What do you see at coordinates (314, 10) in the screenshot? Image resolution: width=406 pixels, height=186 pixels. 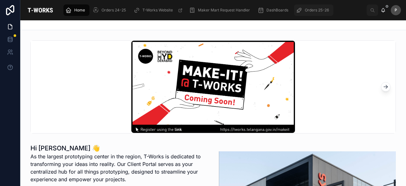 I see `a: Orders 25-26` at bounding box center [314, 10].